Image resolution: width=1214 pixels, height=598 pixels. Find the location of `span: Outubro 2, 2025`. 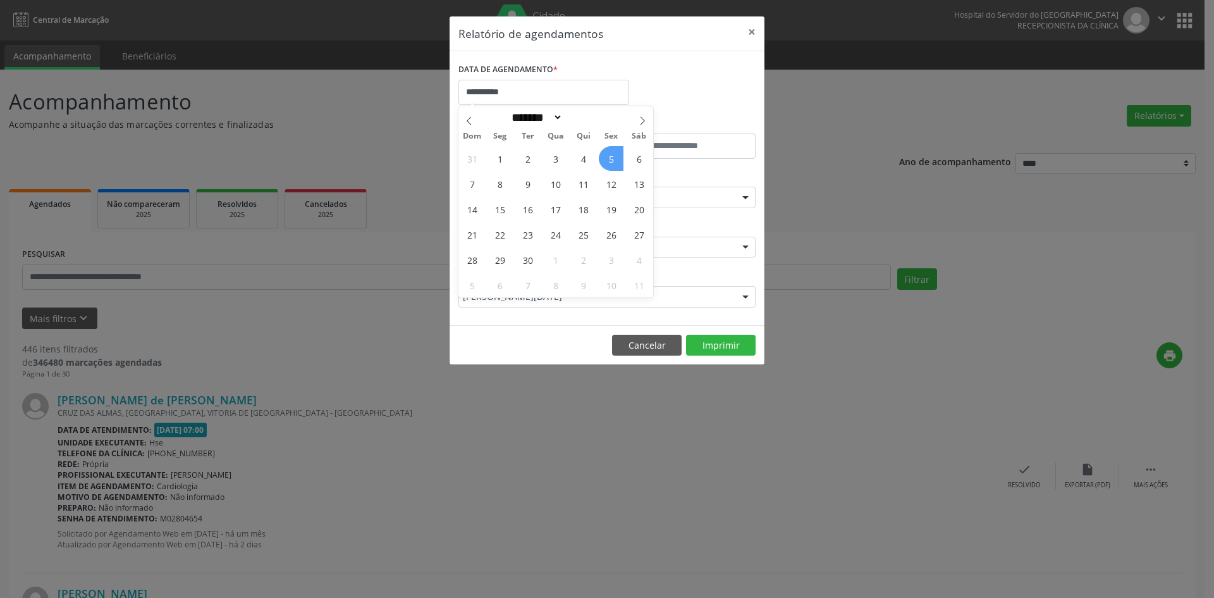

span: Outubro 2, 2025 is located at coordinates (583, 259).